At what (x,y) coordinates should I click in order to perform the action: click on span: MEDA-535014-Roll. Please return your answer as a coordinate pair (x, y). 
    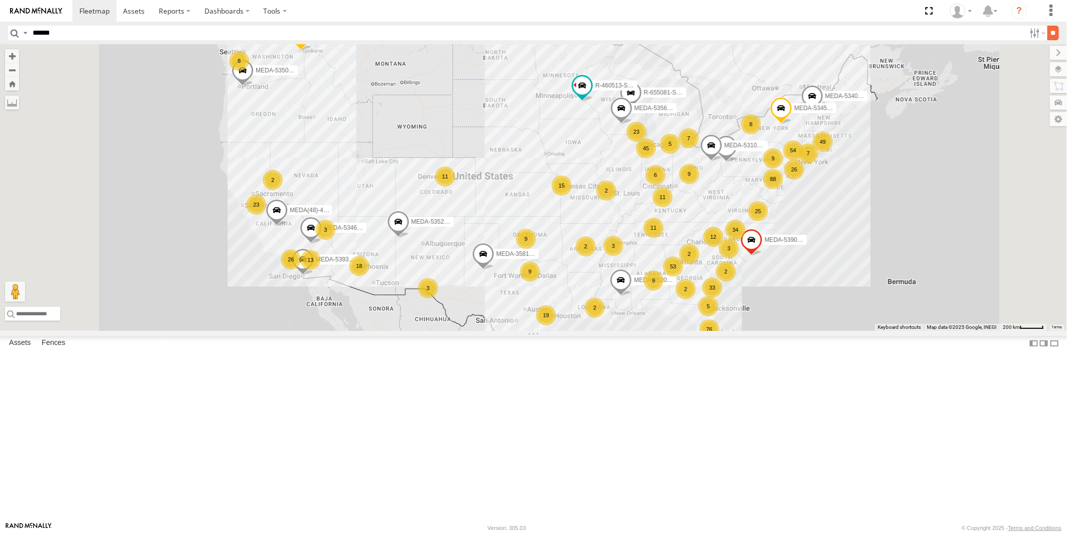
    Looking at the image, I should click on (281, 70).